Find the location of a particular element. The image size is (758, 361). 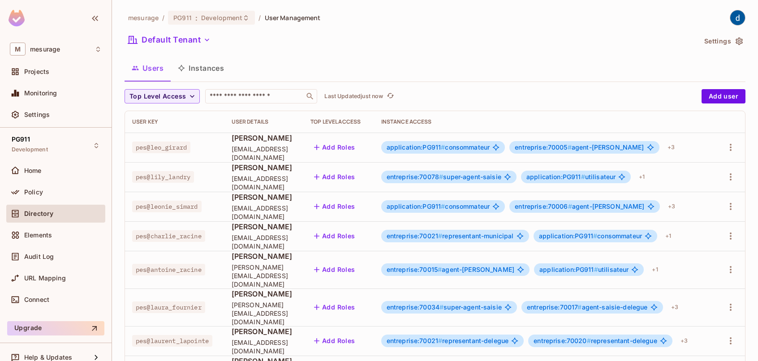

button: Add user is located at coordinates (724, 96).